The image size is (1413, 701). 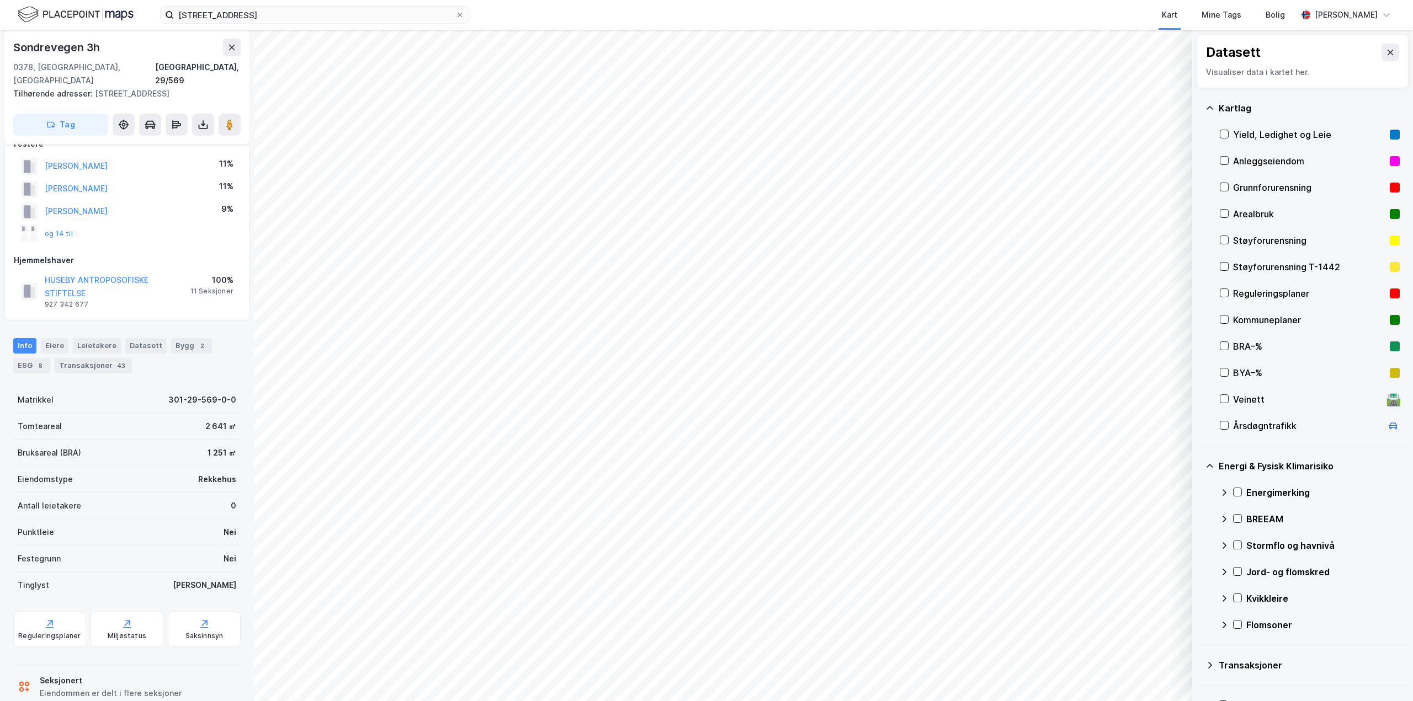 What do you see at coordinates (204, 636) in the screenshot?
I see `div: Saksinnsyn` at bounding box center [204, 636].